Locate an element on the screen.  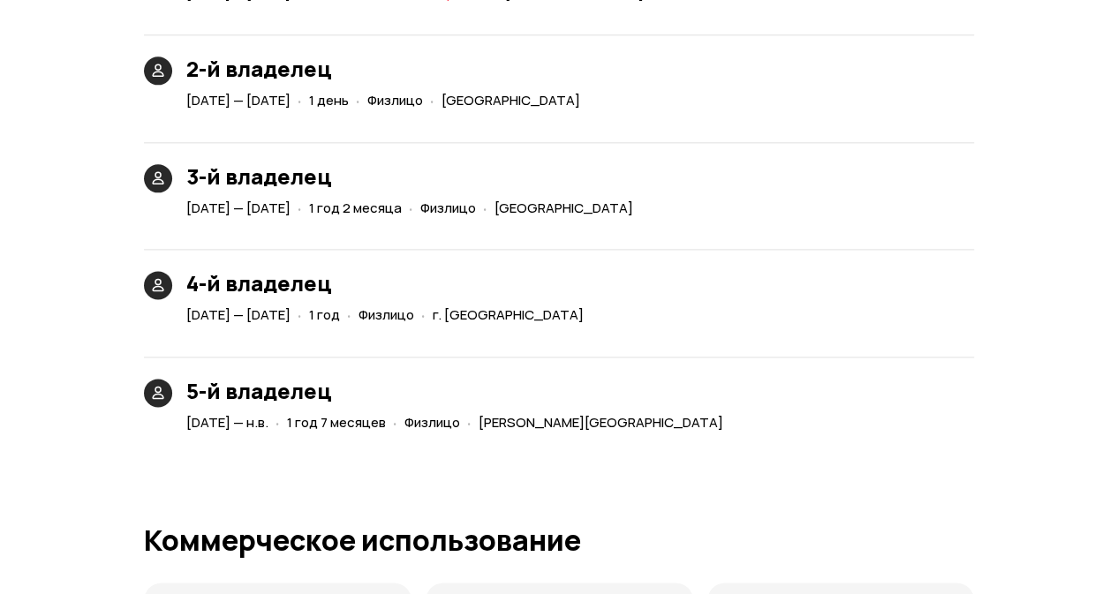
span: 1 год is located at coordinates (324, 314).